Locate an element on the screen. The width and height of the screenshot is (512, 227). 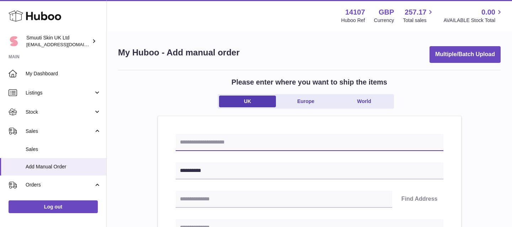
h2: Please enter where you want to ship the items is located at coordinates (309, 82).